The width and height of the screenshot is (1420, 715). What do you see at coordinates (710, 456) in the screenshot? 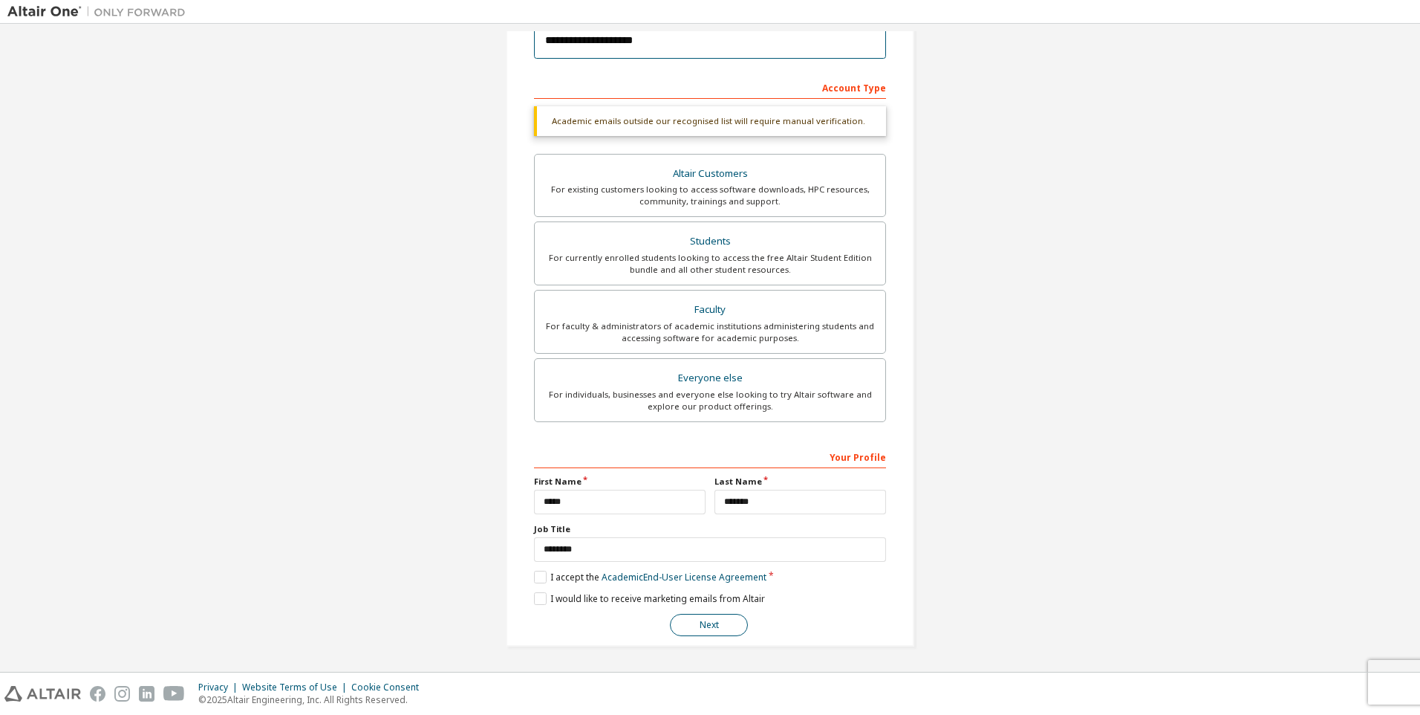
I see `div: Your Profile` at bounding box center [710, 456].